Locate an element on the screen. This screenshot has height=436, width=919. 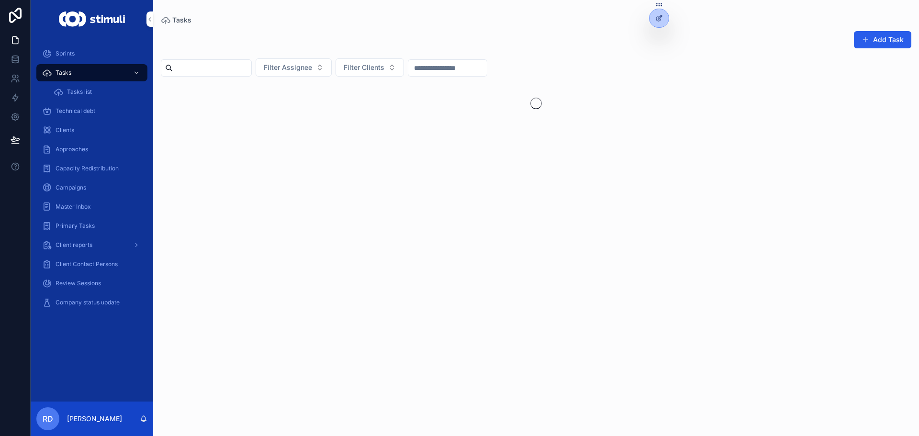
a: Client reports is located at coordinates (92, 245).